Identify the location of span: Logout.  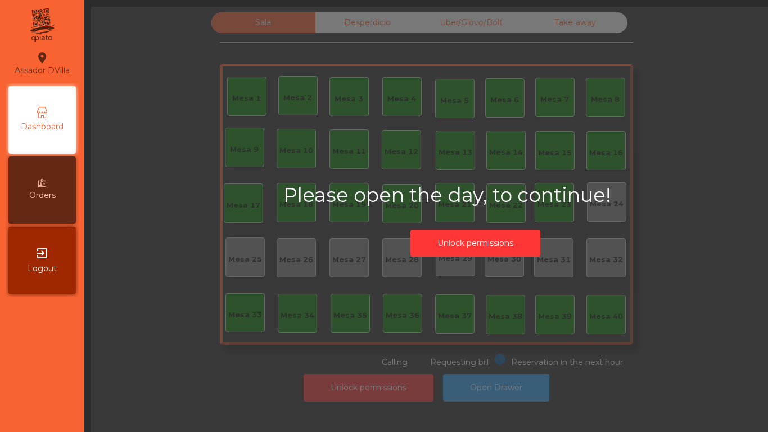
(42, 268).